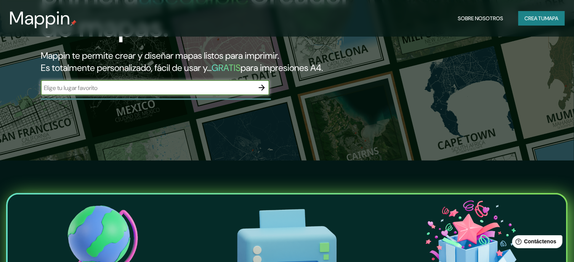 The height and width of the screenshot is (262, 574). What do you see at coordinates (34, 9) in the screenshot?
I see `font: Contáctenos` at bounding box center [34, 9].